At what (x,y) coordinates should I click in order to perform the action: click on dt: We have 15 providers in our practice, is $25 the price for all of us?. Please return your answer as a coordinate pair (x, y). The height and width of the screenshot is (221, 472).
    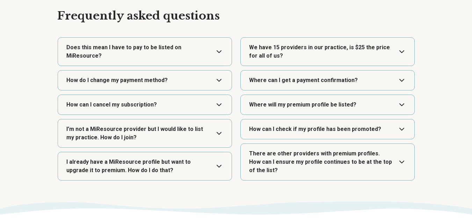
    Looking at the image, I should click on (327, 52).